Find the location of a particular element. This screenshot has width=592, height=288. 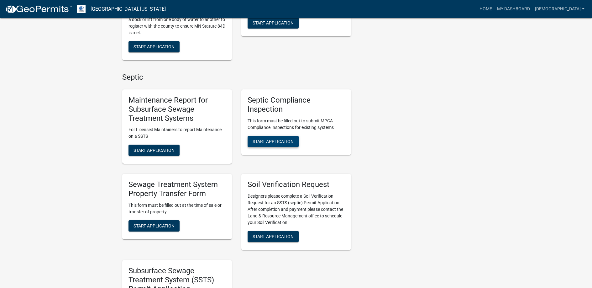

p: Designers please complete a Soil Verification Request for an SSTS (septic) Permit Application. Af... is located at coordinates (296, 209).